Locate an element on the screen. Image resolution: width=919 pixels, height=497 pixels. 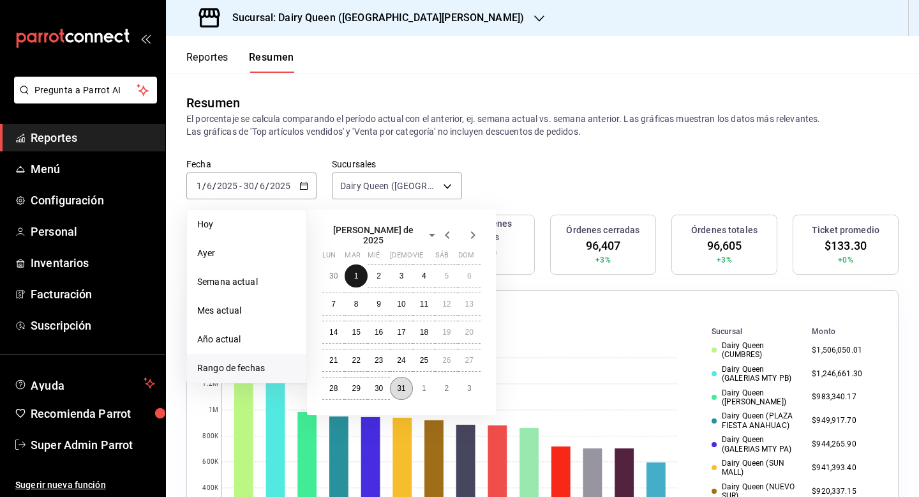
div: Dairy Queen (PLAZA FIESTA ANAHUAC) is located at coordinates (756, 420).